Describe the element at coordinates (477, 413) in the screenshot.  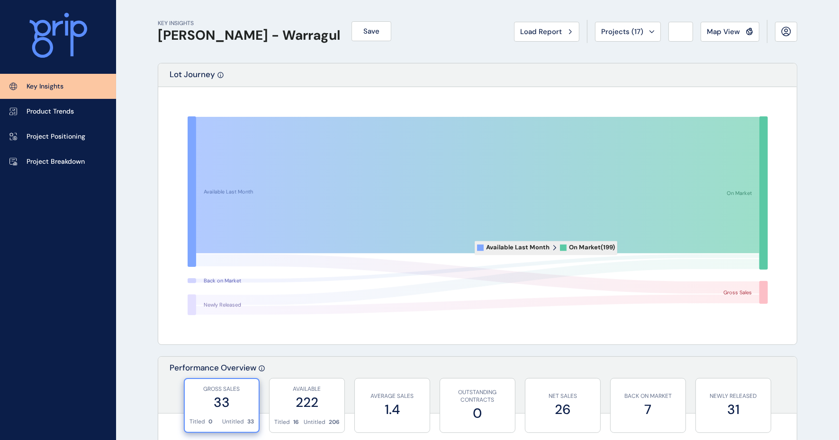
I see `label: 0` at that location.